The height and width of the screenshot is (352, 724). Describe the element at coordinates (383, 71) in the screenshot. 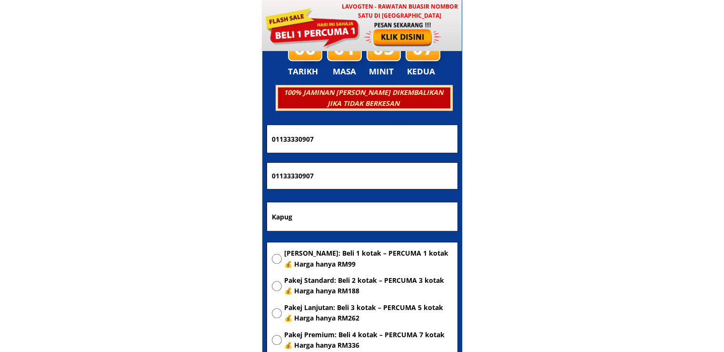

I see `h3: MINIT` at that location.